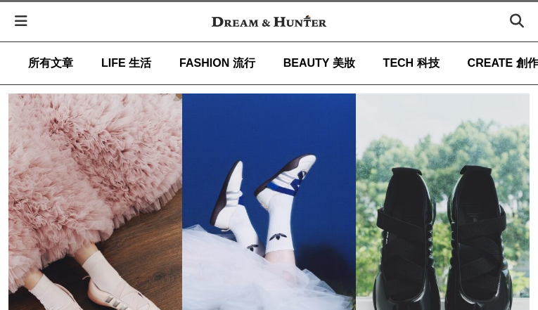 The image size is (538, 310). Describe the element at coordinates (126, 63) in the screenshot. I see `span: LIFE 生活` at that location.